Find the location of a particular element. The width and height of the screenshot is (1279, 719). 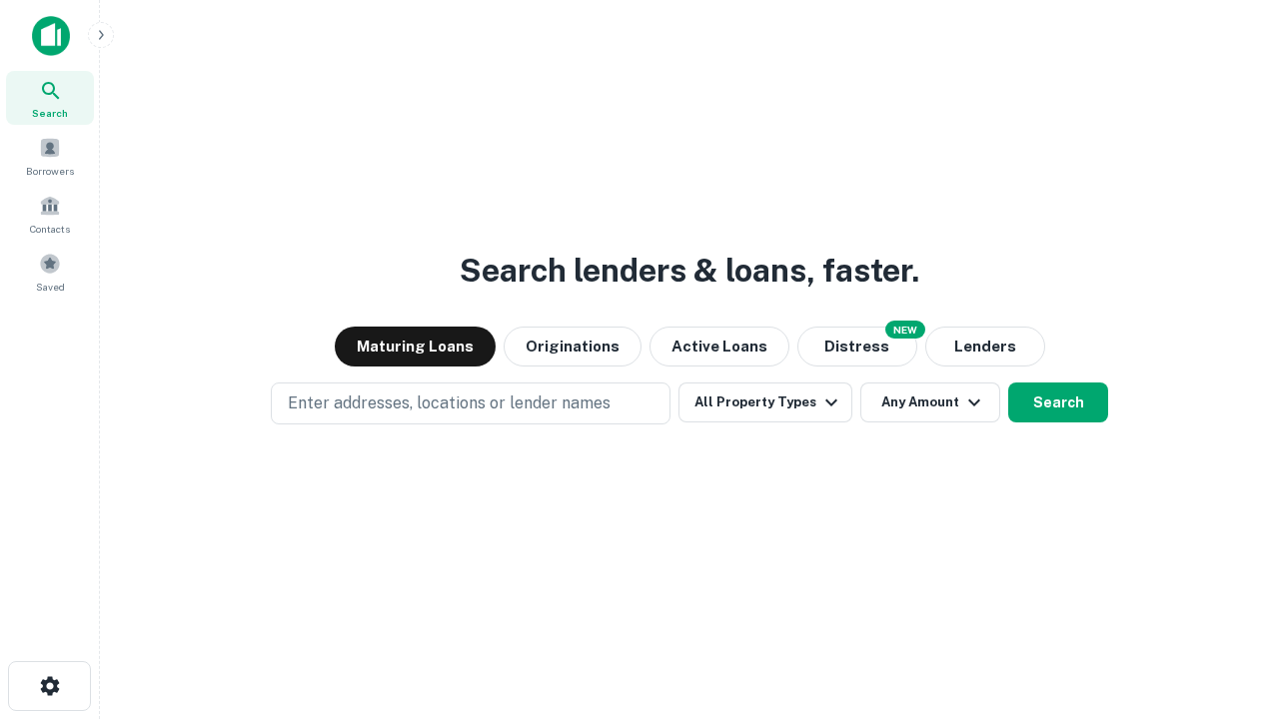

div: Saved is located at coordinates (50, 272).